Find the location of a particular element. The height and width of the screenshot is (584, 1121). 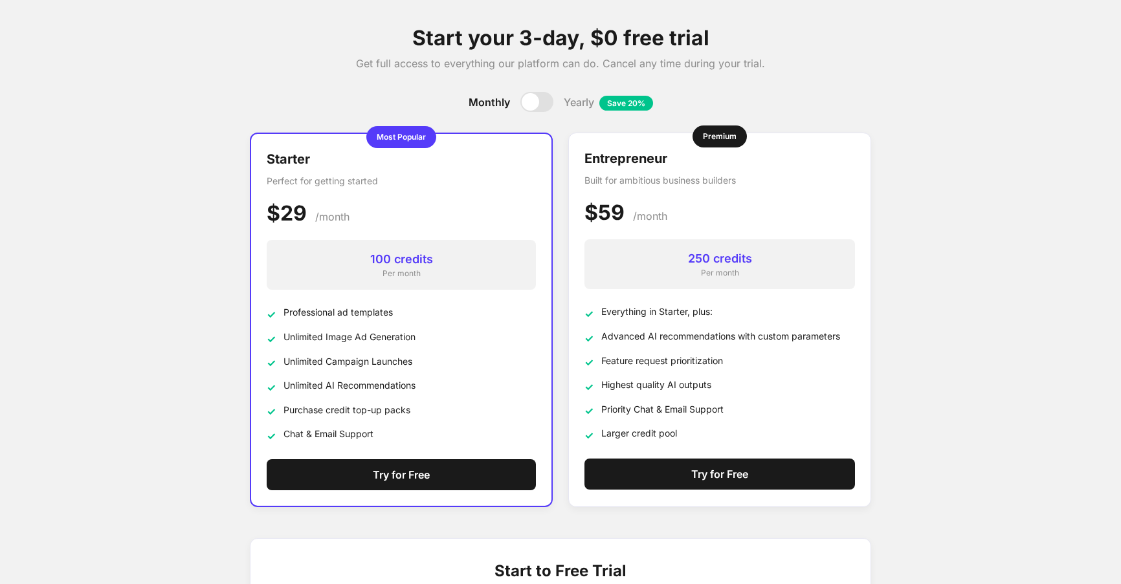

h3: Starter is located at coordinates (401, 159).